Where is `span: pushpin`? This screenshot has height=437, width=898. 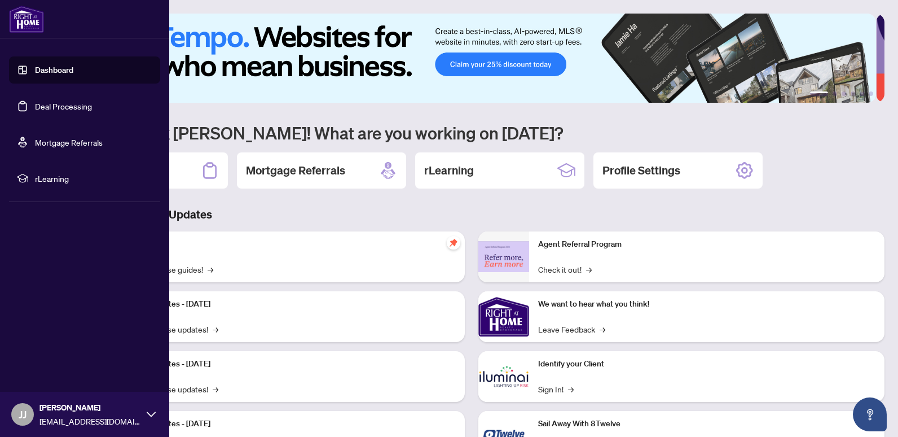 span: pushpin is located at coordinates (454, 243).